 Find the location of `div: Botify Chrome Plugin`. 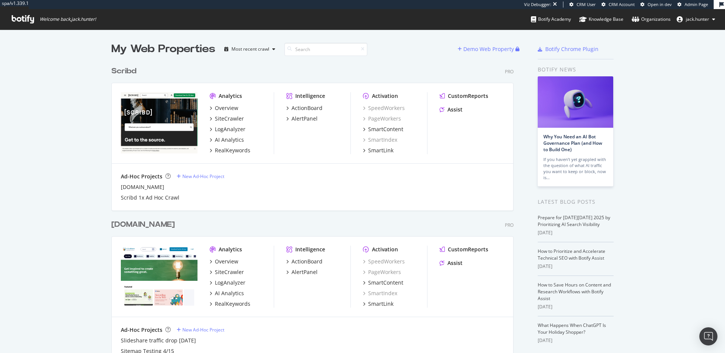

div: Botify Chrome Plugin is located at coordinates (572, 49).